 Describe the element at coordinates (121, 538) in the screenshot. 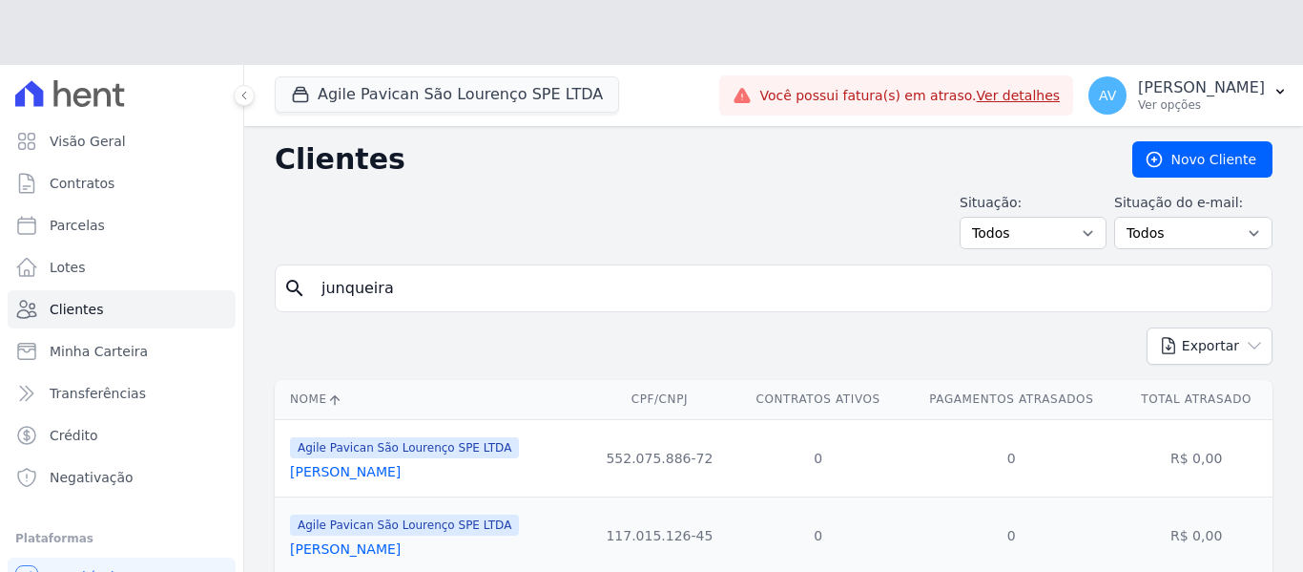

I see `div: Plataformas` at that location.